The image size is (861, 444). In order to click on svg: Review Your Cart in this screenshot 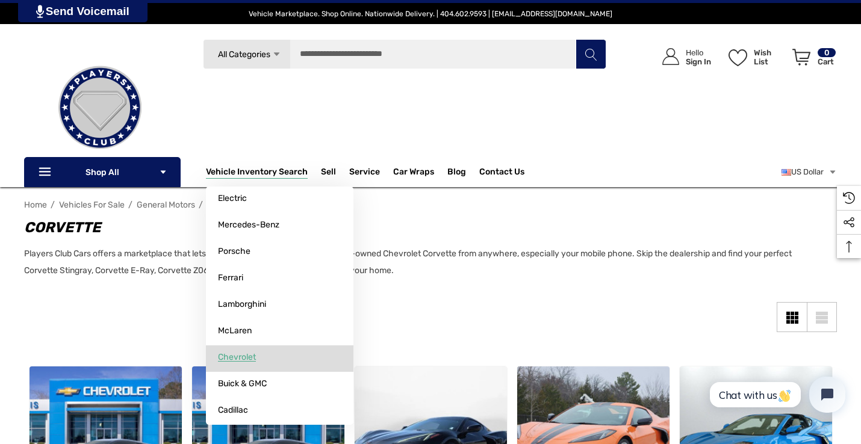, I will do `click(801, 57)`.